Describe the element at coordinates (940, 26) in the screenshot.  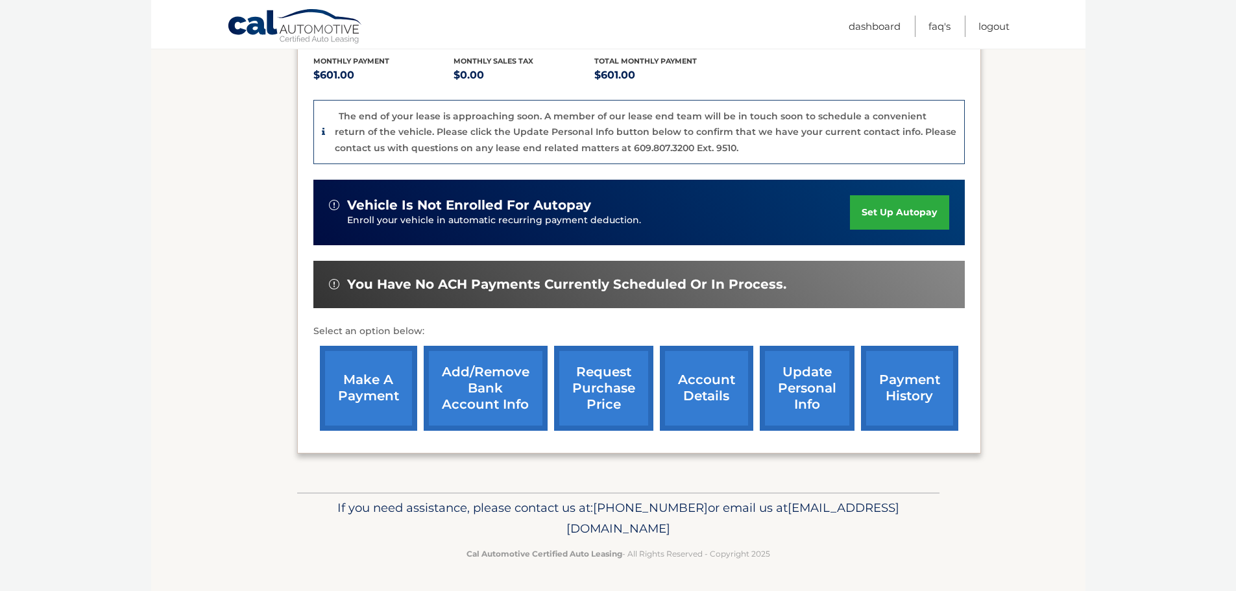
I see `a: FAQ's` at that location.